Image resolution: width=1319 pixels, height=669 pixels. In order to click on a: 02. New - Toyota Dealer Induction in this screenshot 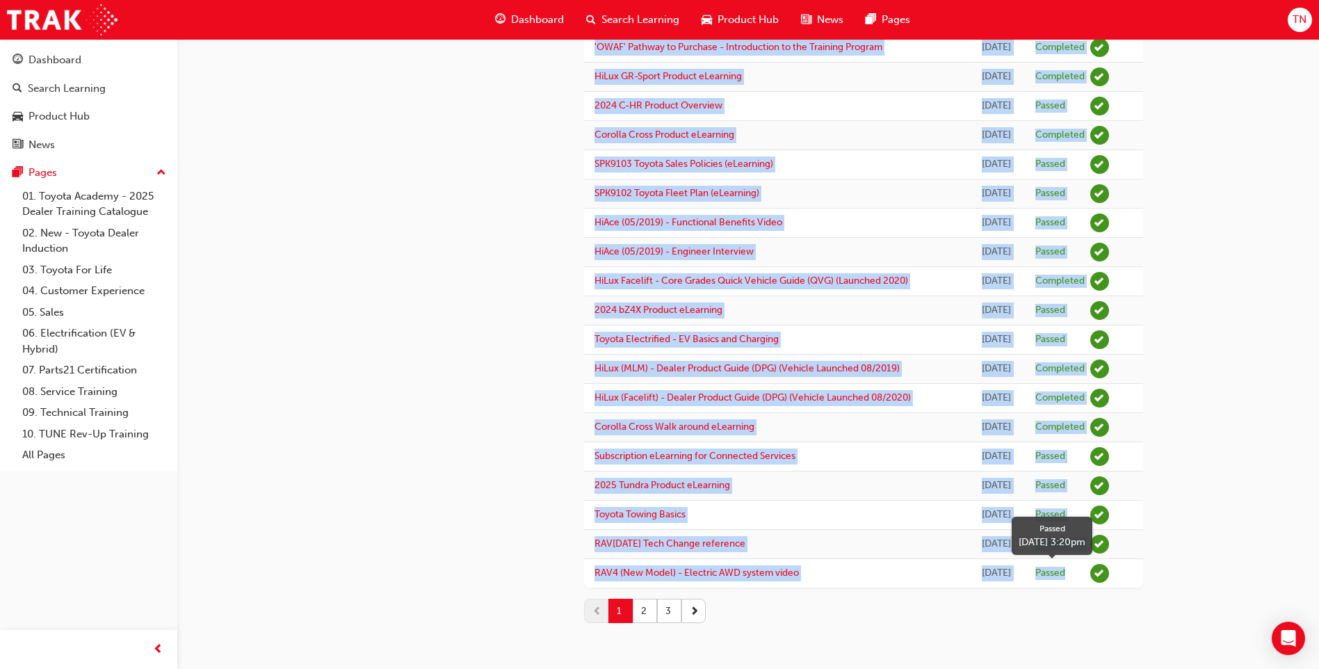, I will do `click(94, 241)`.